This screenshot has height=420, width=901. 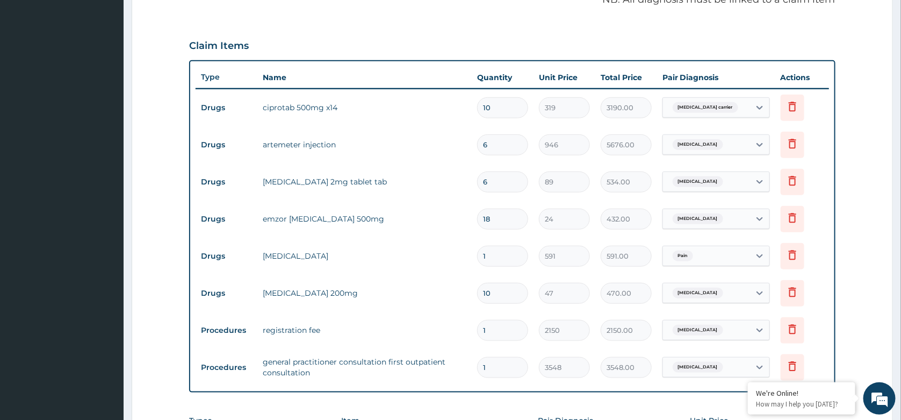 I want to click on div: Chat with us now, so click(x=118, y=67).